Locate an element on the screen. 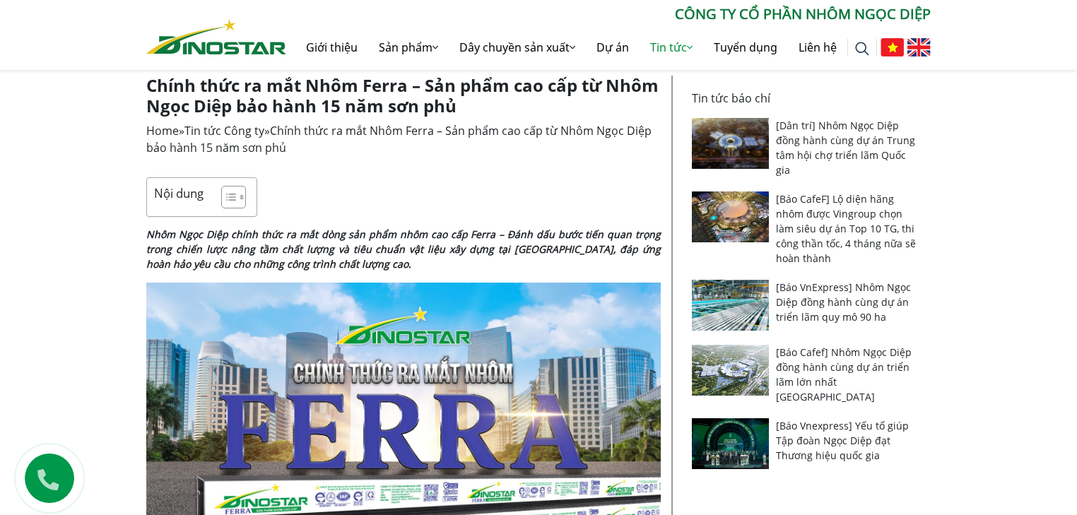  img: [Báo VnExpress] Nhôm Ngọc Diệp đồng hành cùng dự án triển lãm quy mô 90 ha is located at coordinates (730, 305).